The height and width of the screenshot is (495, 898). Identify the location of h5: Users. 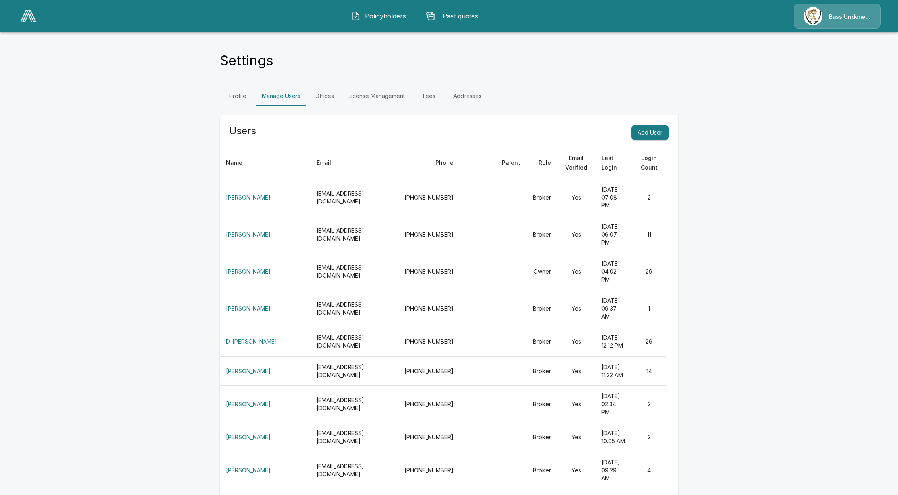
(242, 131).